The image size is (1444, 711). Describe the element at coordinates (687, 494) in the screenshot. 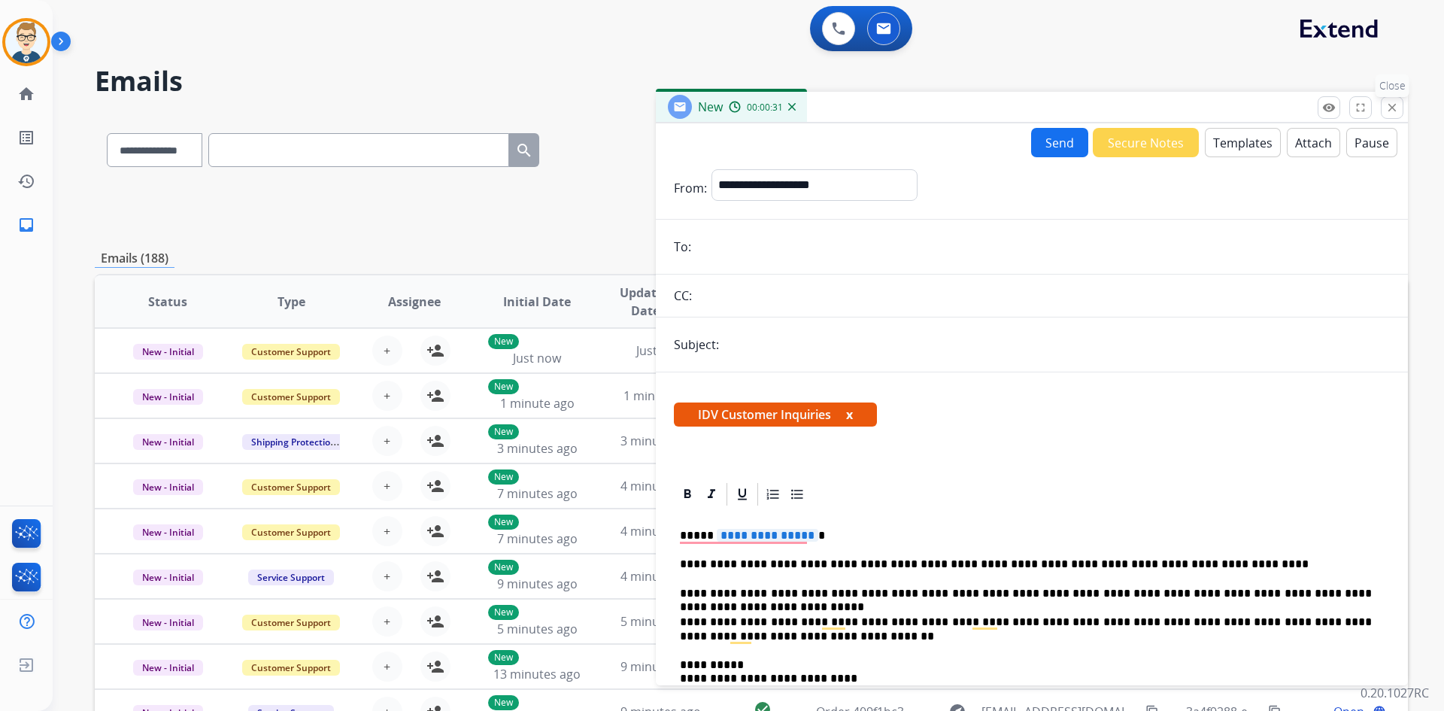

I see `div: Bold` at that location.